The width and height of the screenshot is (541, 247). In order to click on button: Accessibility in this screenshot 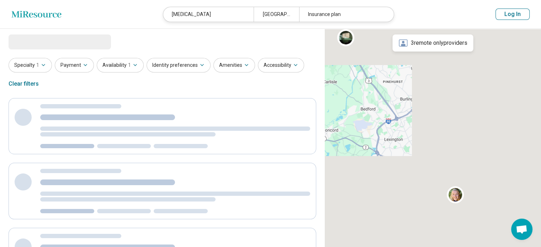, I will do `click(281, 65)`.